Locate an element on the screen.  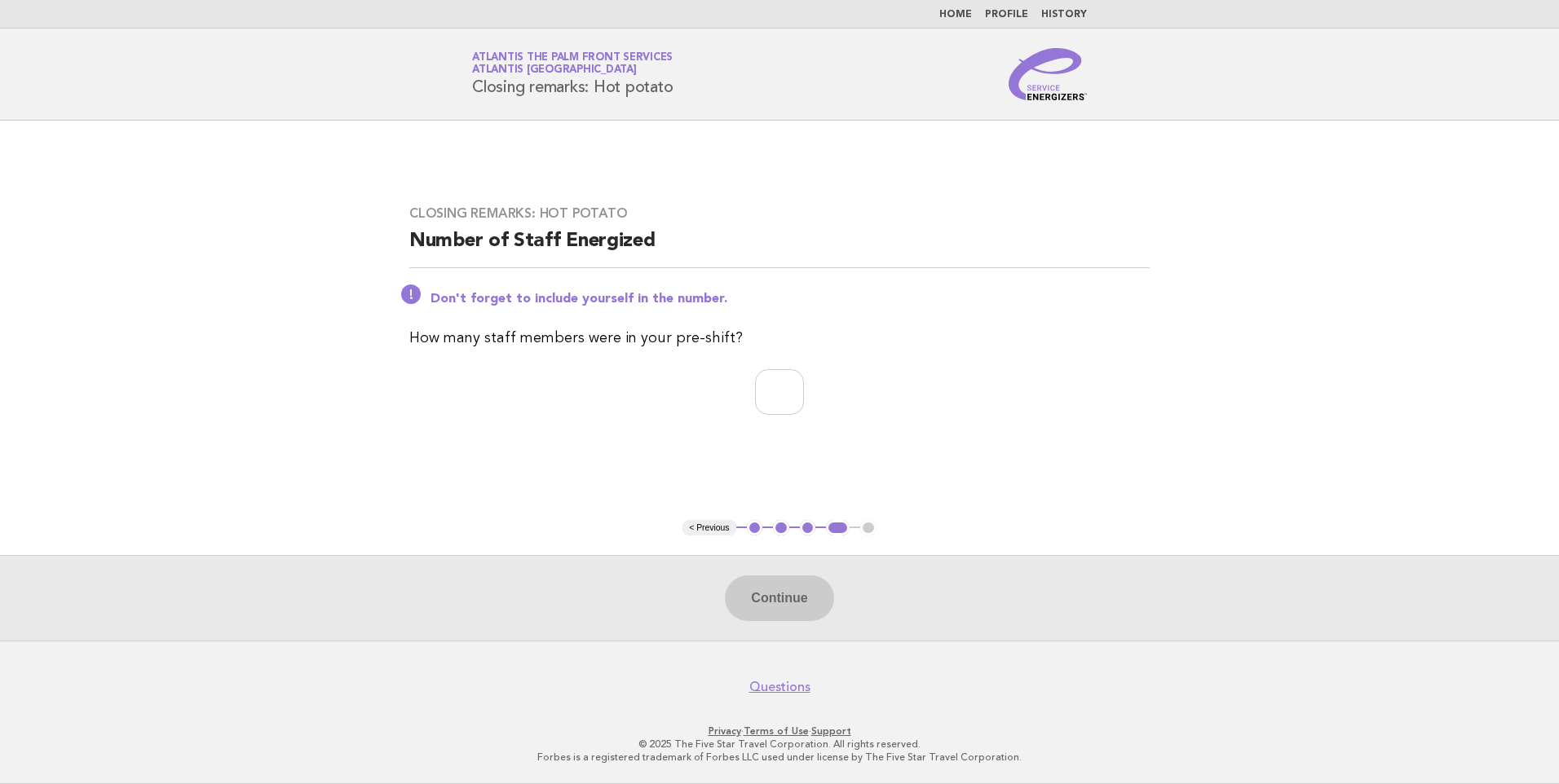
button: 2 is located at coordinates (781, 528).